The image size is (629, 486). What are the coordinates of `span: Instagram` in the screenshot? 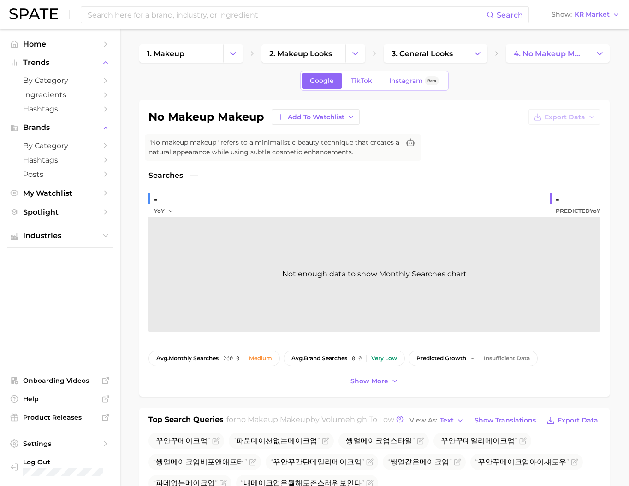 It's located at (406, 81).